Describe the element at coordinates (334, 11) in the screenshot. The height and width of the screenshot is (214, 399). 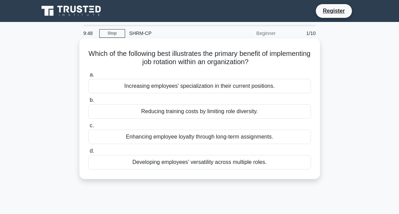
I see `a: Register` at that location.